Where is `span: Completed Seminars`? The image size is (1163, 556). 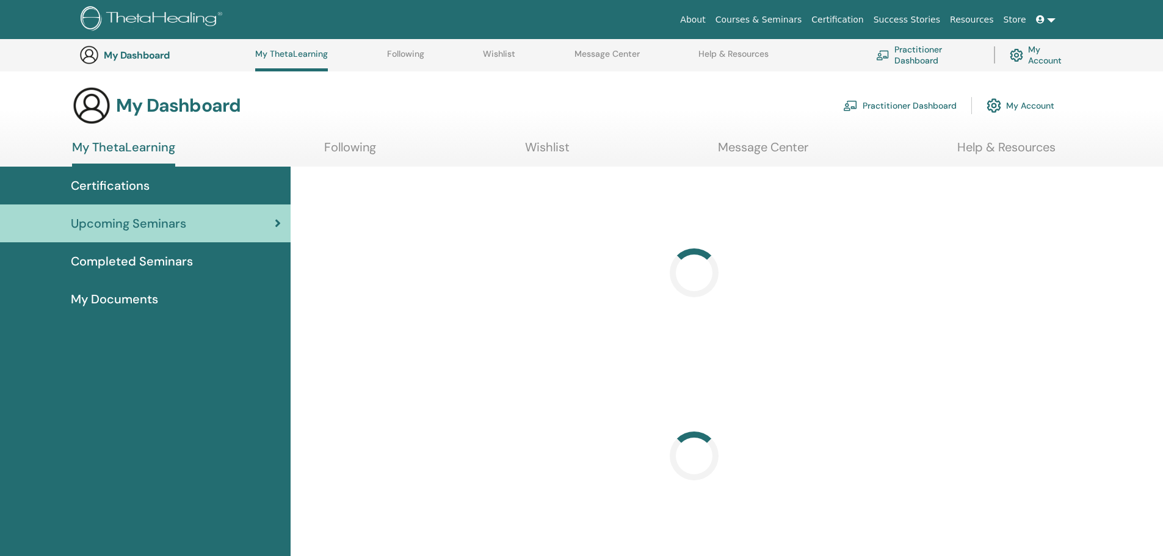 span: Completed Seminars is located at coordinates (132, 261).